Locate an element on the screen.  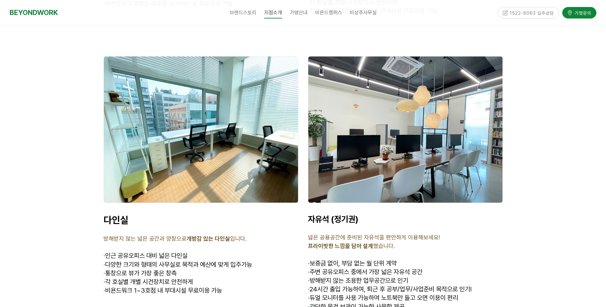
a: 가맹문의 is located at coordinates (579, 12).